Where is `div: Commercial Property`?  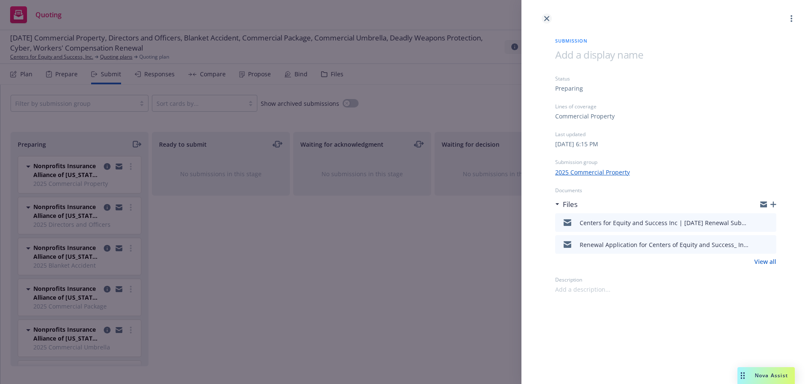
div: Commercial Property is located at coordinates (585, 116).